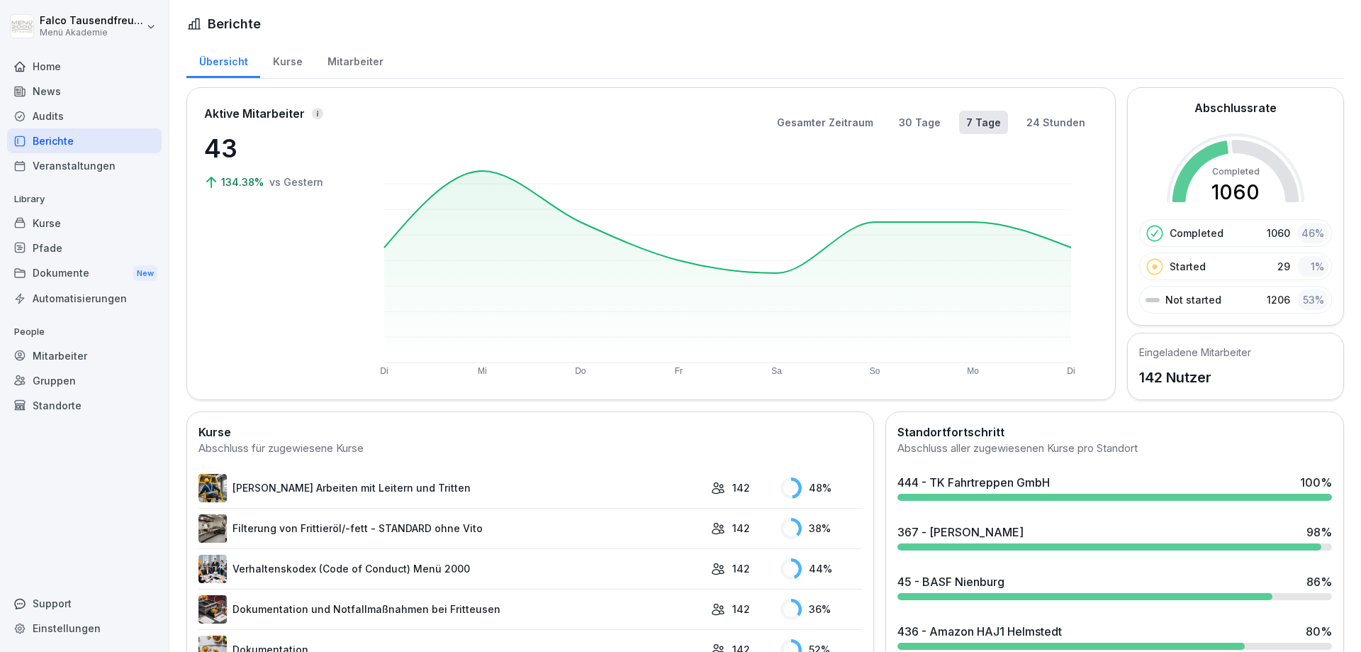 Image resolution: width=1361 pixels, height=652 pixels. I want to click on text: Mo, so click(973, 371).